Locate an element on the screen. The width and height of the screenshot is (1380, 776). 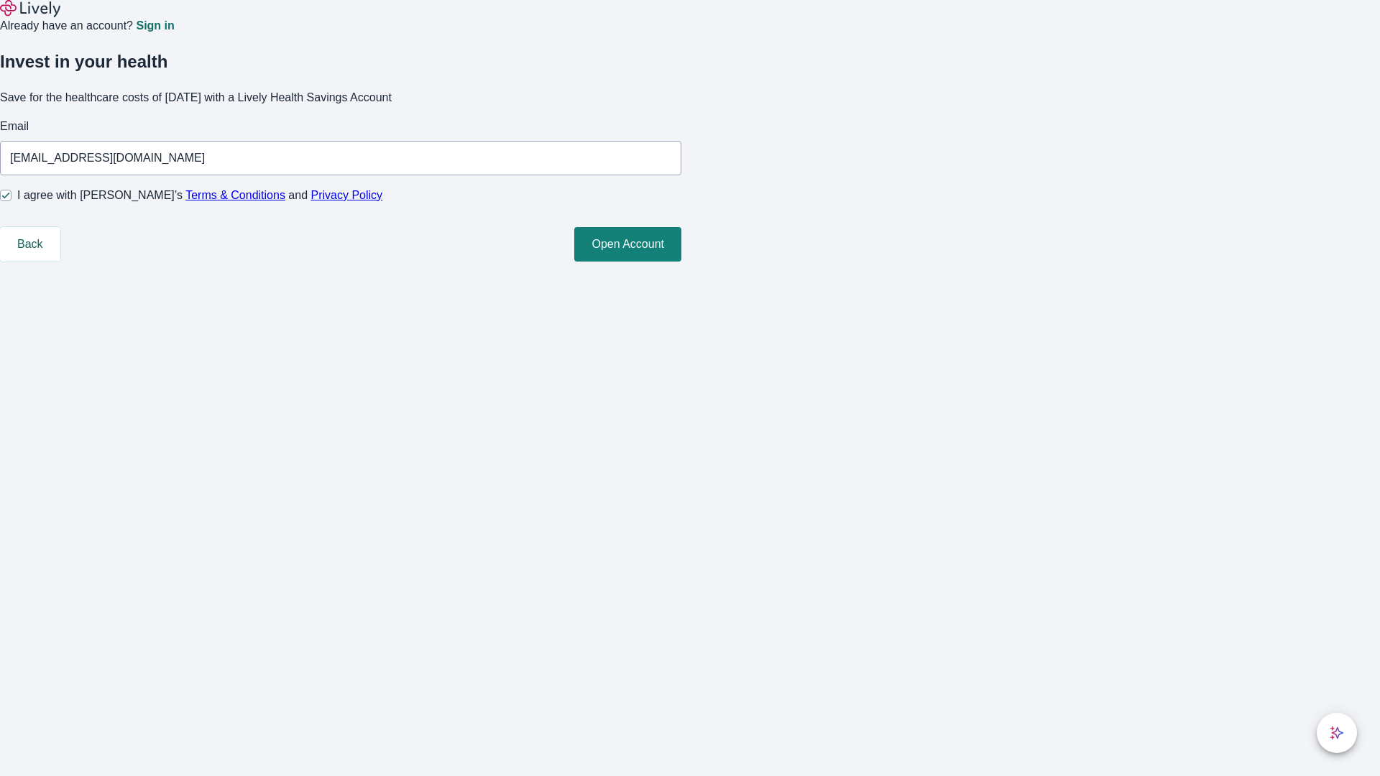
a: Privacy Policy is located at coordinates (347, 195).